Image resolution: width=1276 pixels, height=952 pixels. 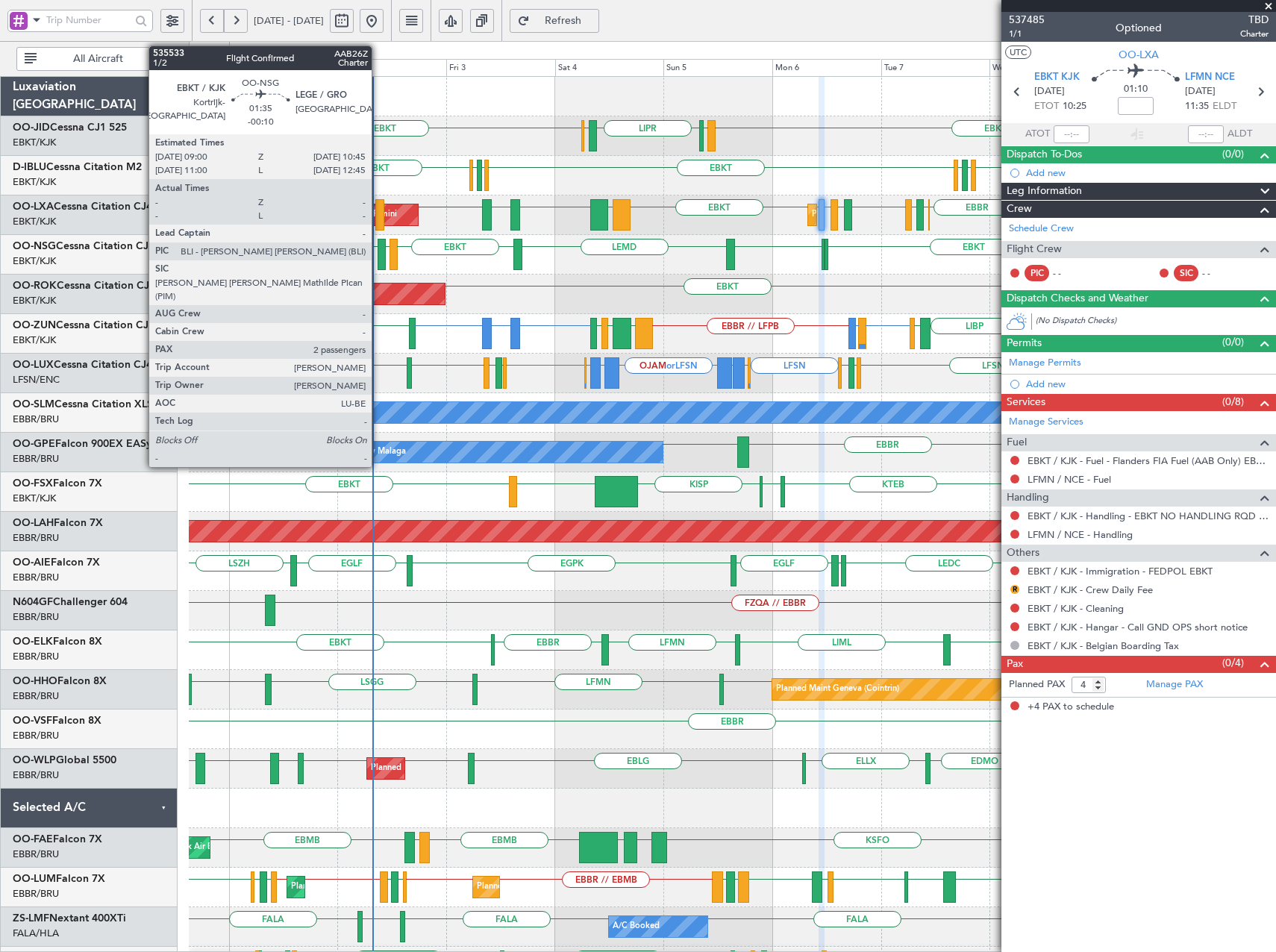 I want to click on div: SIC, so click(x=1186, y=273).